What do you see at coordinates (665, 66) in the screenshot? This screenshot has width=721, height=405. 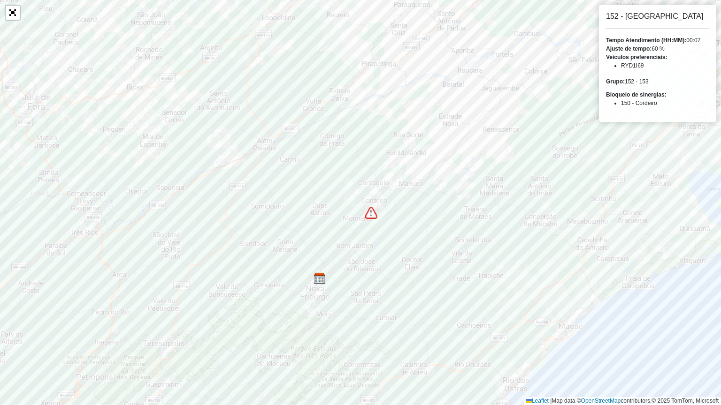 I see `li: RYD1I69` at bounding box center [665, 66].